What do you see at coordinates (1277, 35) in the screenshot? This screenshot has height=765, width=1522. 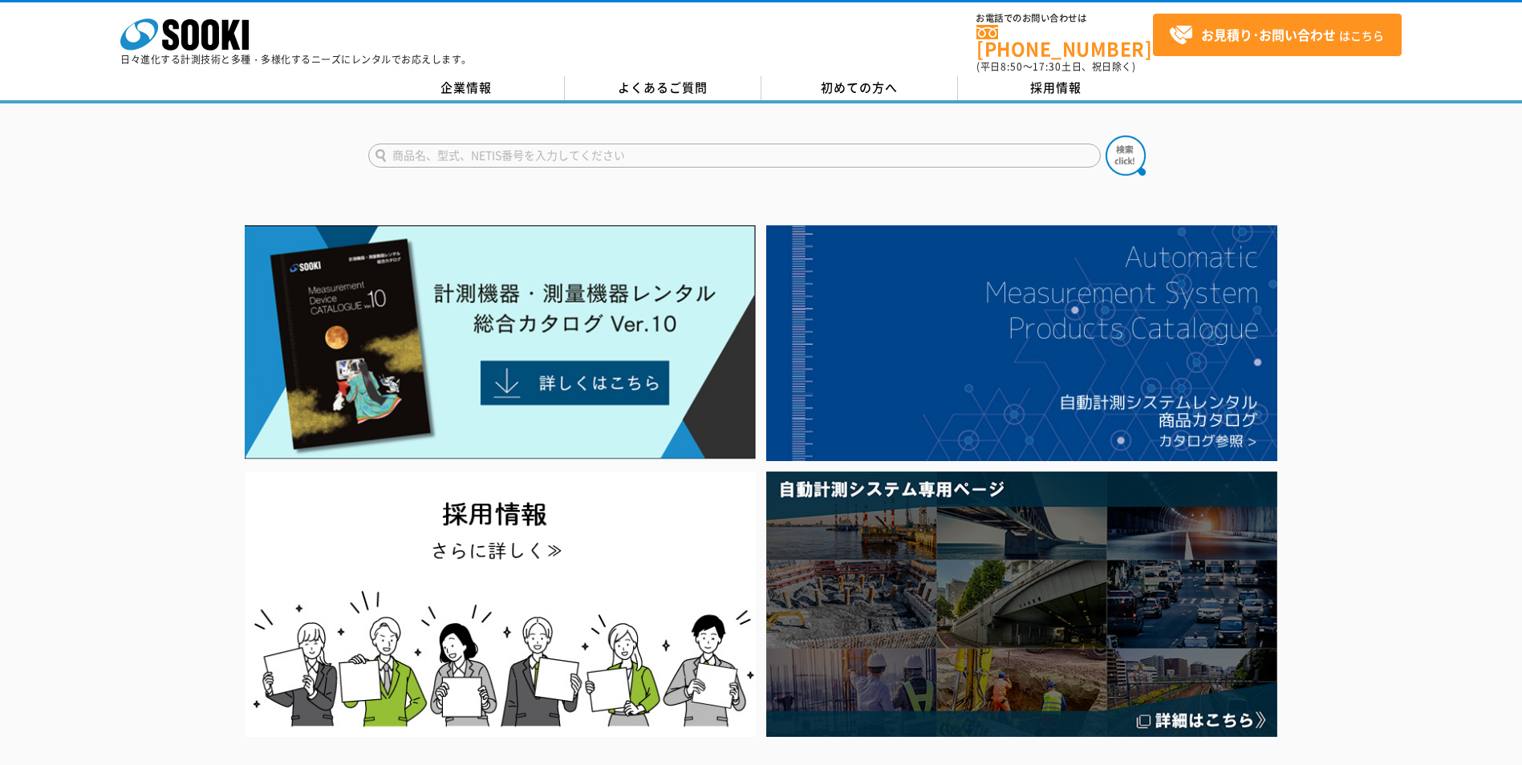 I see `a: お見積り･お問い合わせはこちら` at bounding box center [1277, 35].